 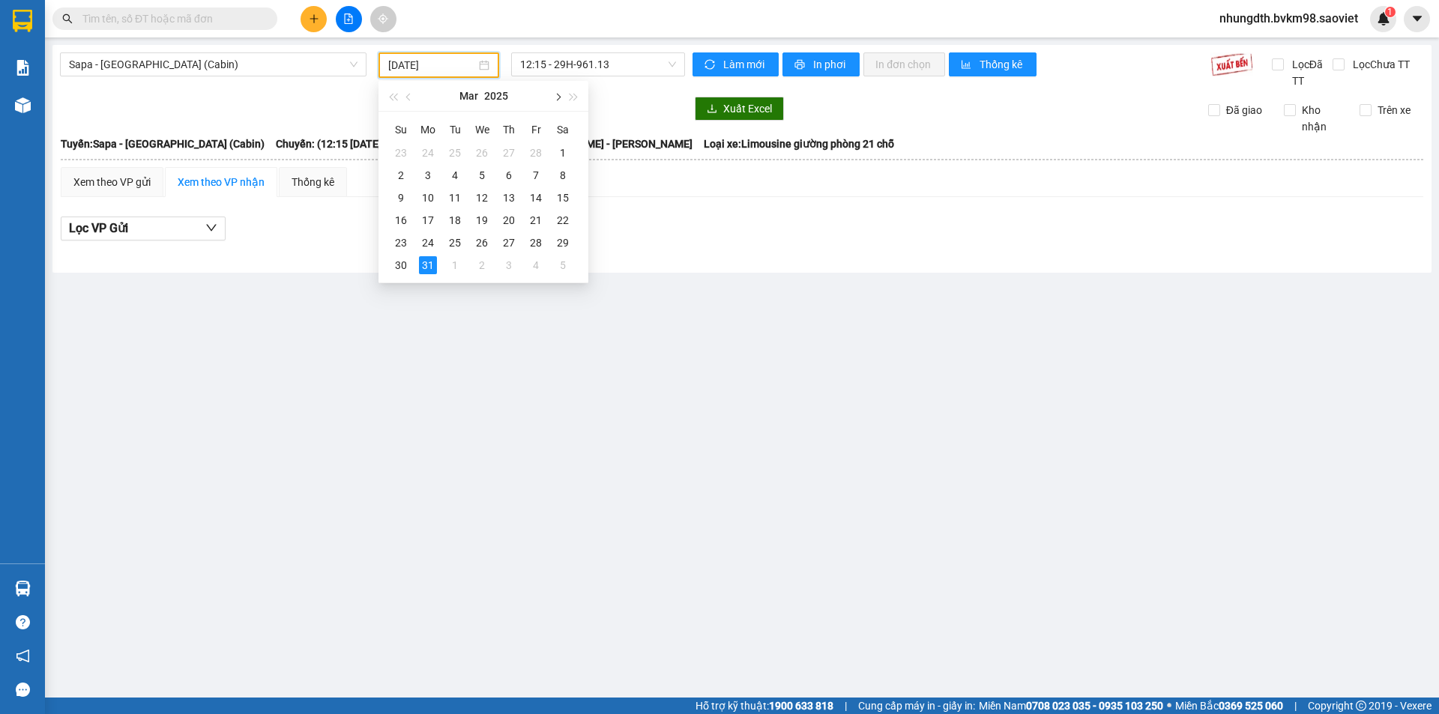 I want to click on button: Mar, so click(x=468, y=96).